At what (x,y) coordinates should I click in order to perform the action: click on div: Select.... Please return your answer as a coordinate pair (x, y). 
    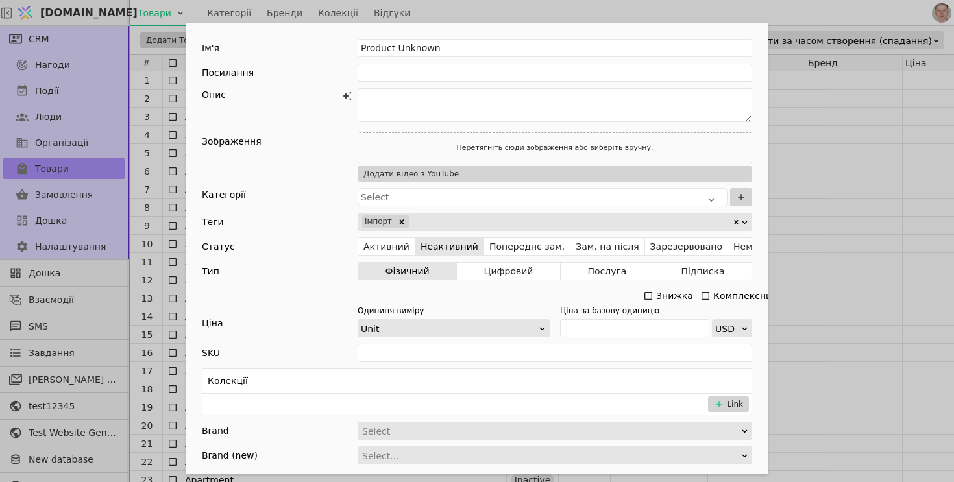
    Looking at the image, I should click on (550, 456).